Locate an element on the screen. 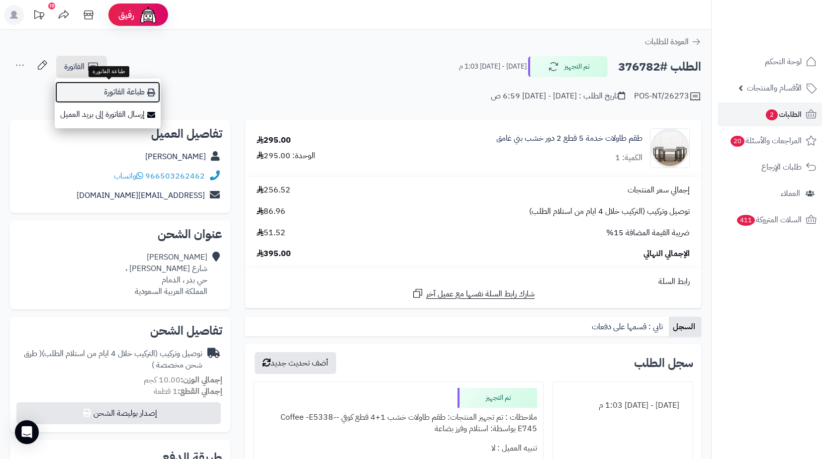 The image size is (828, 459). div: تنبيه العميل : لا is located at coordinates (398, 448).